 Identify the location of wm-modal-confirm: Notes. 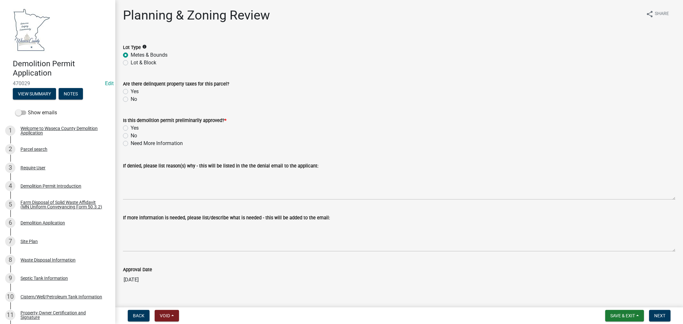
(71, 94).